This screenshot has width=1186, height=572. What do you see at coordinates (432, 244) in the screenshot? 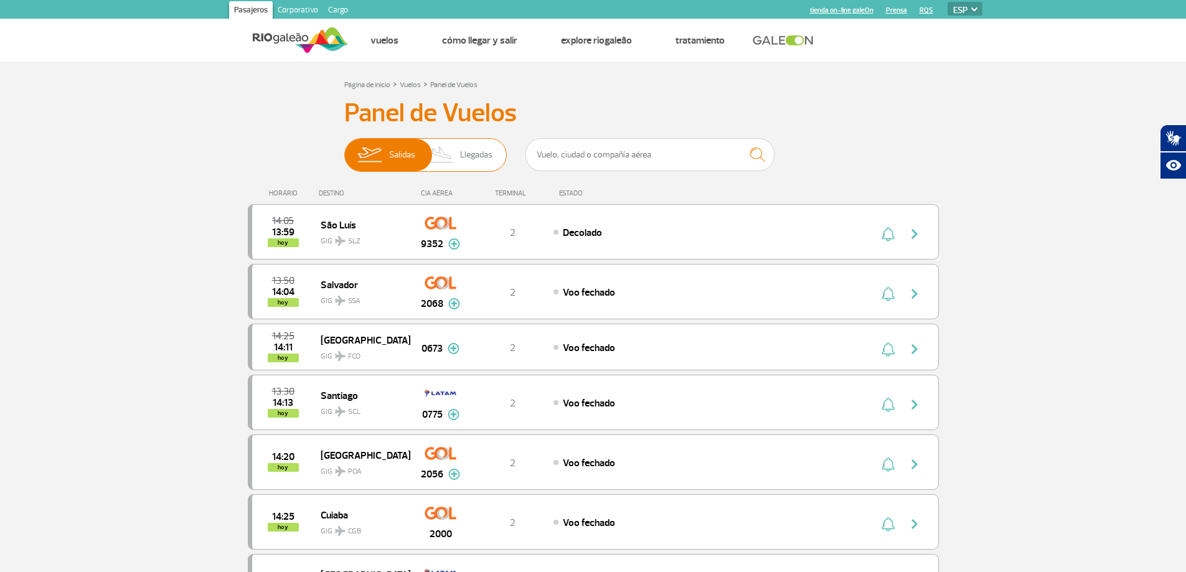
I see `span: 9352` at bounding box center [432, 244].